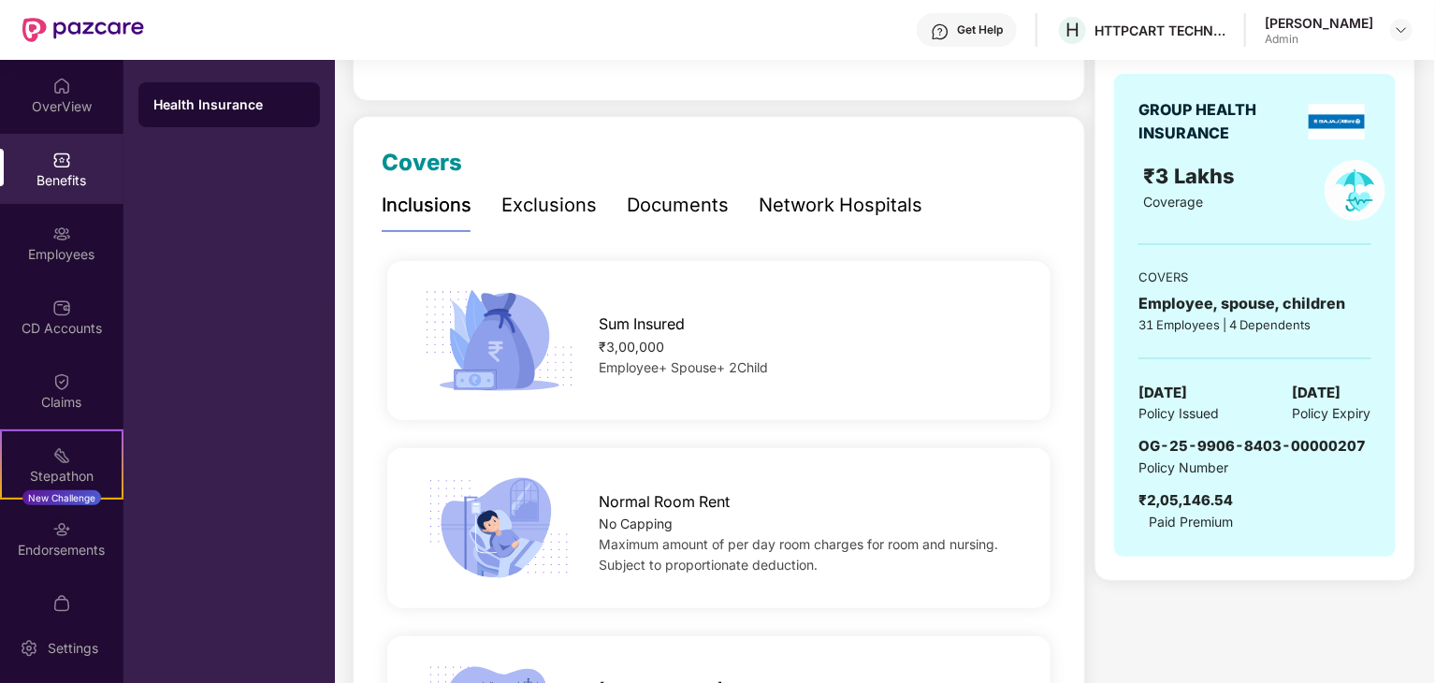 The image size is (1435, 683). Describe the element at coordinates (1319, 39) in the screenshot. I see `div: Admin` at that location.